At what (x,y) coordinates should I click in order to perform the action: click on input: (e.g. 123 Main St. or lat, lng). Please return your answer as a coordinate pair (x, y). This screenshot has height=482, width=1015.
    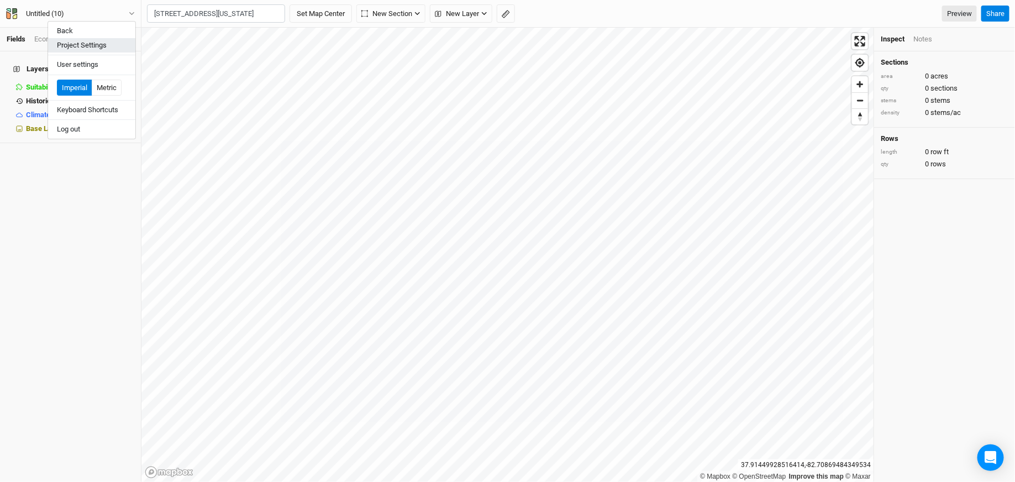
    Looking at the image, I should click on (216, 14).